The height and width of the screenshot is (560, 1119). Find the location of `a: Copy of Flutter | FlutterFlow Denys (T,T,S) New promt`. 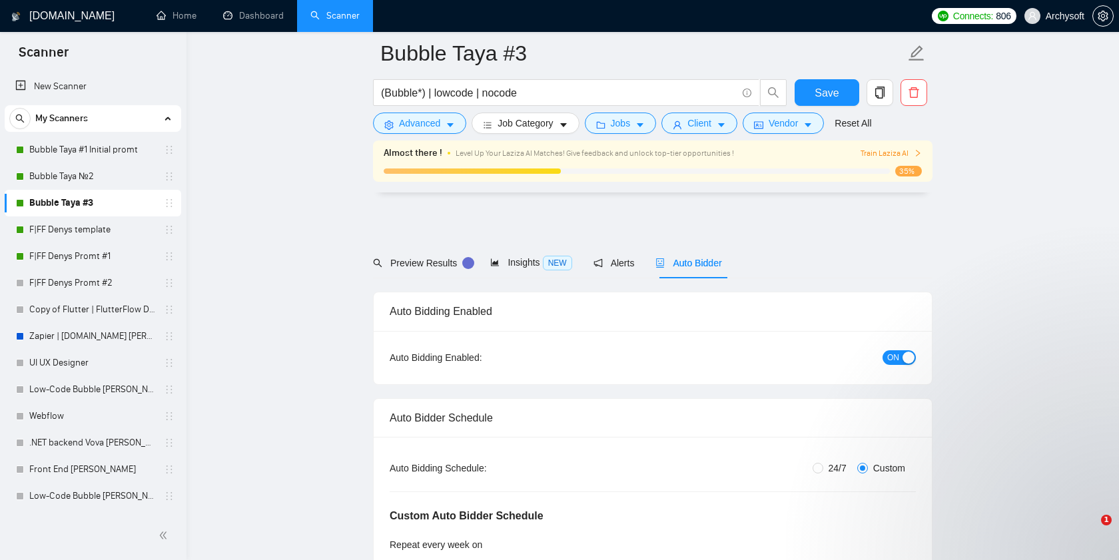

a: Copy of Flutter | FlutterFlow Denys (T,T,S) New promt is located at coordinates (93, 310).